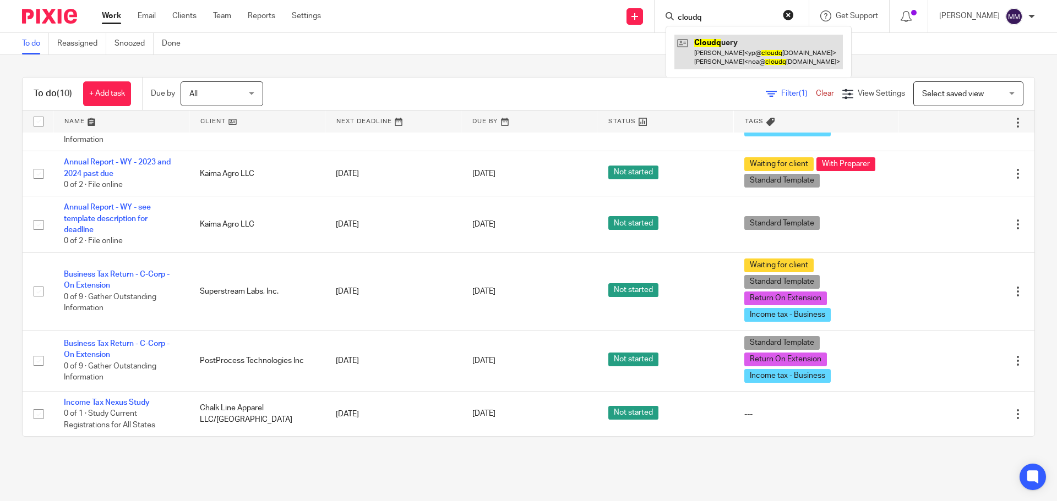  What do you see at coordinates (50, 16) in the screenshot?
I see `img: Pixie` at bounding box center [50, 16].